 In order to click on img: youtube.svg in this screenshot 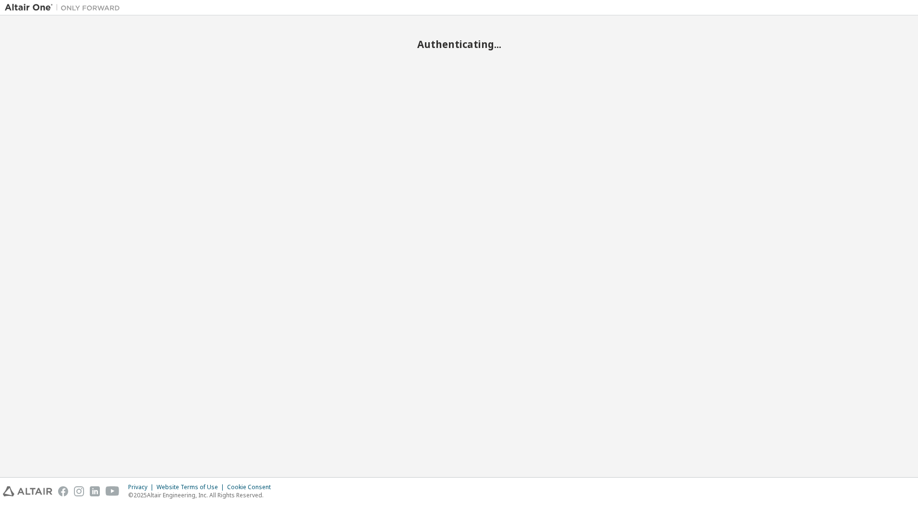, I will do `click(112, 491)`.